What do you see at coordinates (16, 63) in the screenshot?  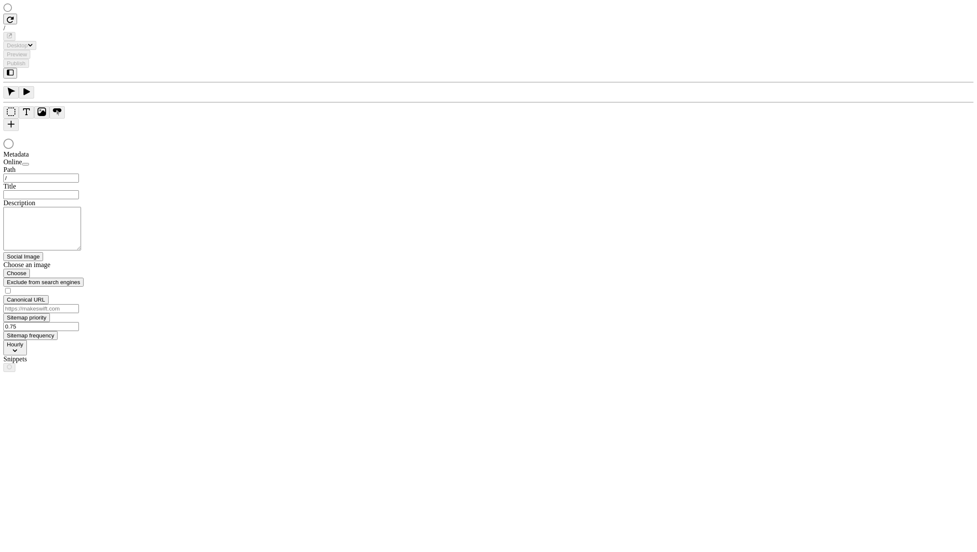 I see `button: Publish` at bounding box center [16, 63].